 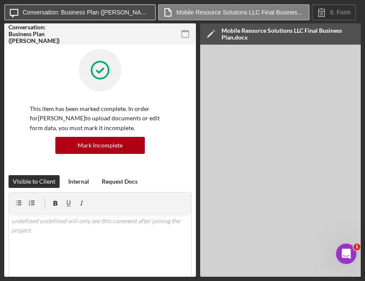 What do you see at coordinates (78, 182) in the screenshot?
I see `button: Internal` at bounding box center [78, 182].